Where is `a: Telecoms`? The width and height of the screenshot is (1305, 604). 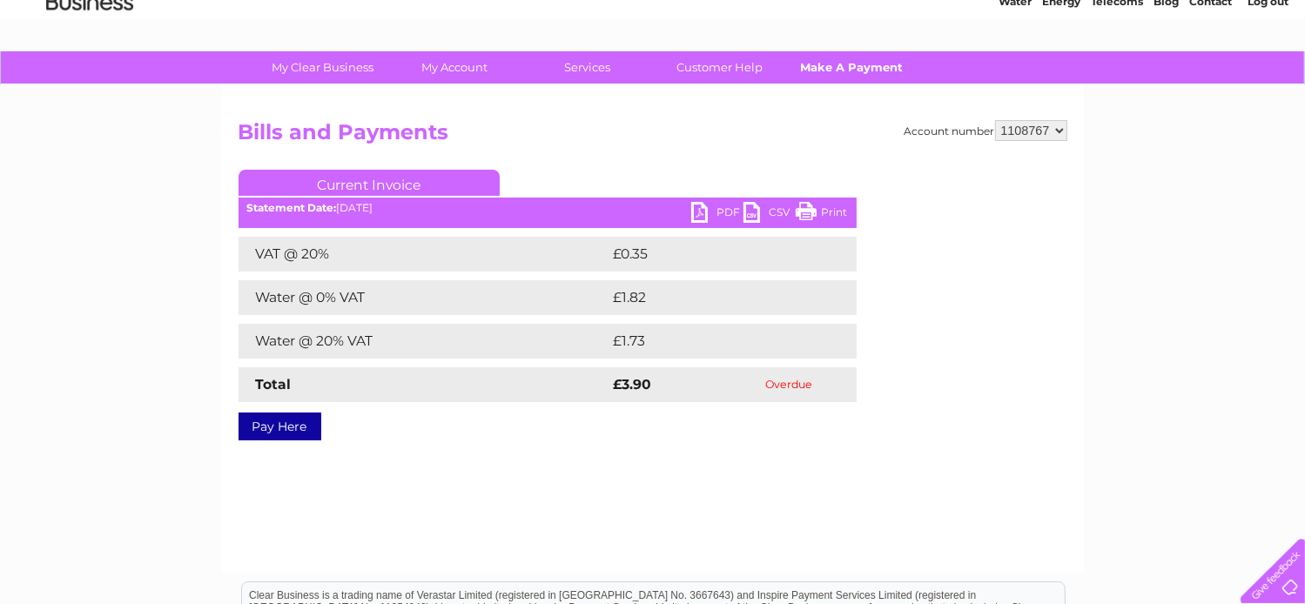 a: Telecoms is located at coordinates (1117, 80).